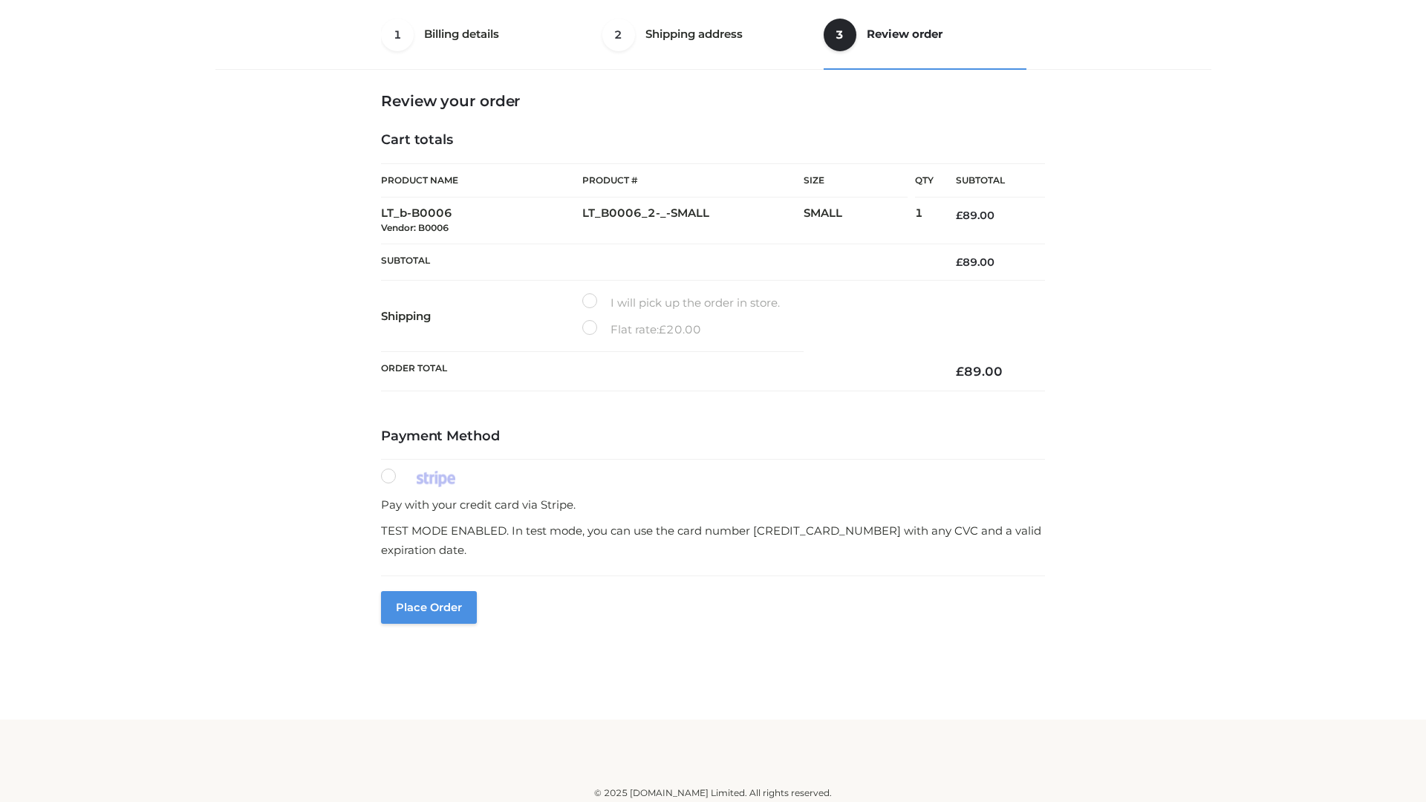  Describe the element at coordinates (681, 303) in the screenshot. I see `label: I will pick up the order in store.` at that location.